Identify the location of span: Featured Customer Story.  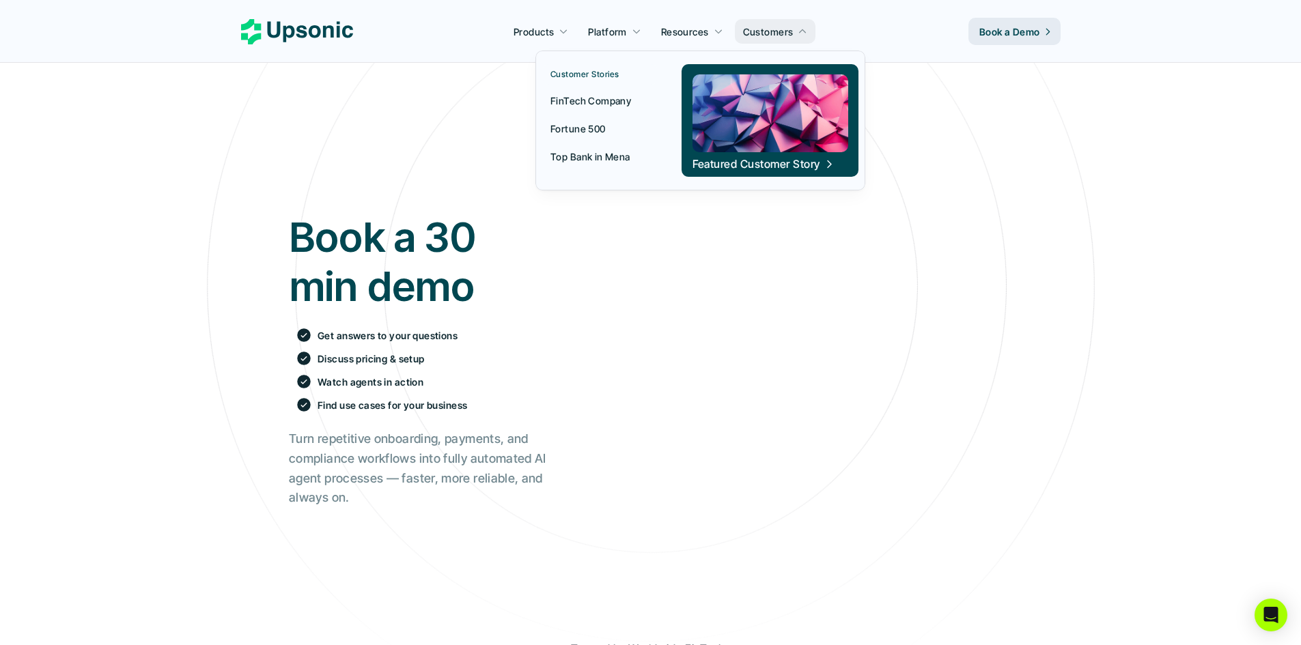
(764, 164).